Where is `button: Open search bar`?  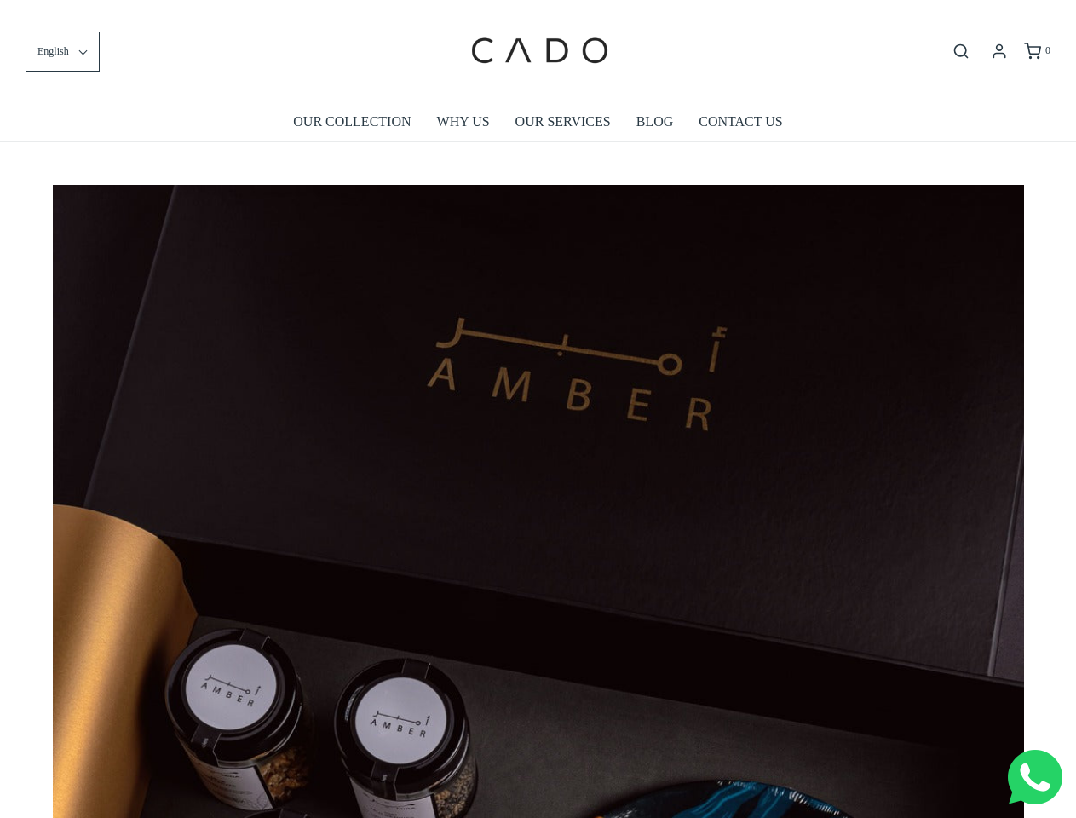 button: Open search bar is located at coordinates (961, 51).